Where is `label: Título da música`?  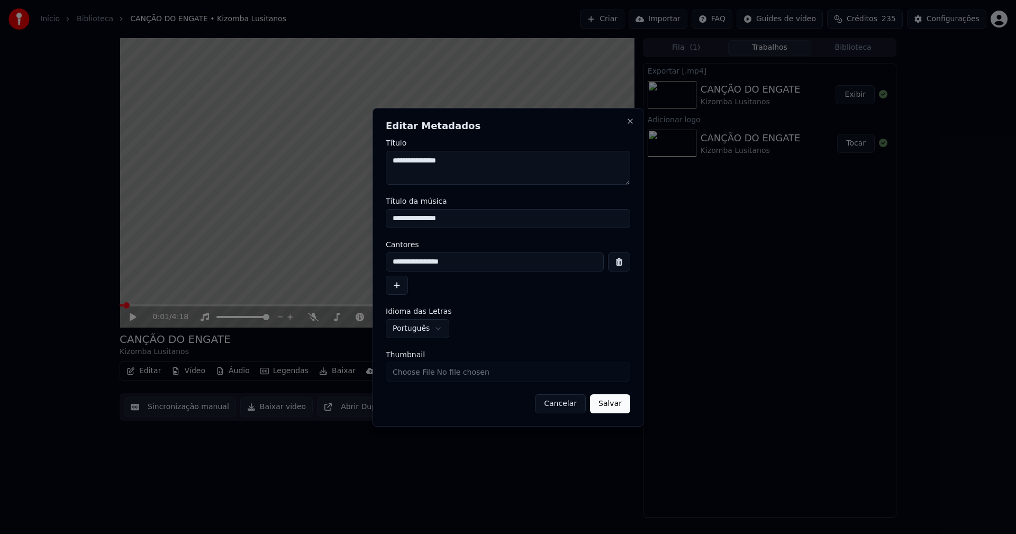
label: Título da música is located at coordinates (508, 201).